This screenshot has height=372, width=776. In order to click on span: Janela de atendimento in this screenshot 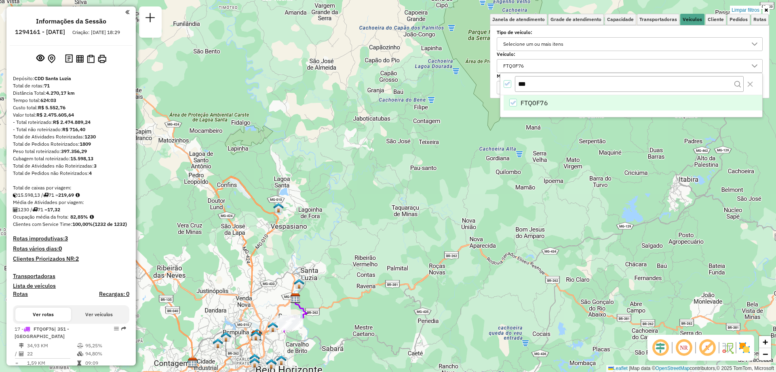, I will do `click(519, 19)`.